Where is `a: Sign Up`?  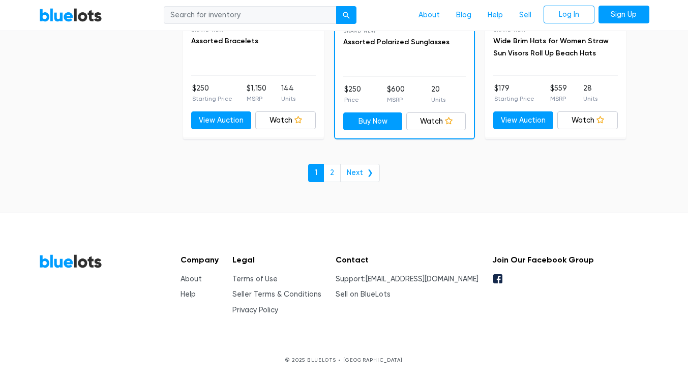
a: Sign Up is located at coordinates (624, 15).